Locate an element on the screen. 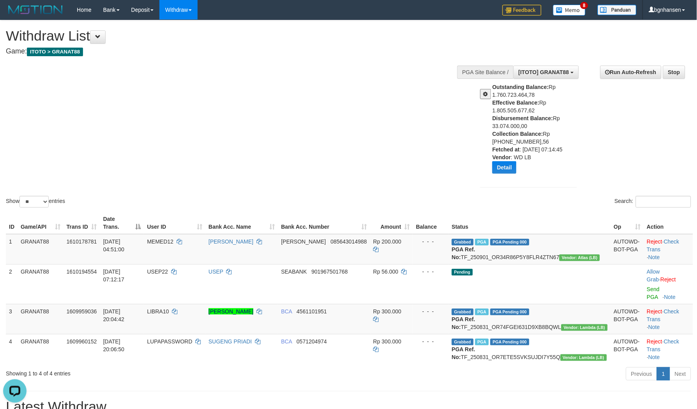  th: Bank Acc. Number: activate to sort column ascending is located at coordinates (324, 223).